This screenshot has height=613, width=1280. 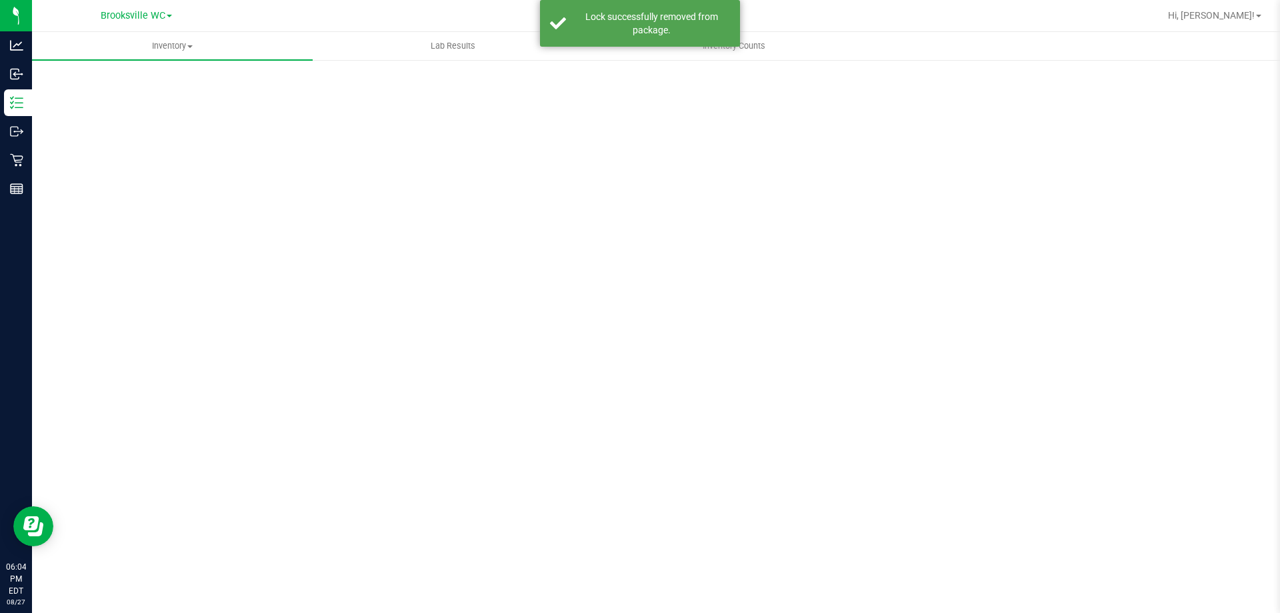 I want to click on span: Lab Results, so click(x=453, y=46).